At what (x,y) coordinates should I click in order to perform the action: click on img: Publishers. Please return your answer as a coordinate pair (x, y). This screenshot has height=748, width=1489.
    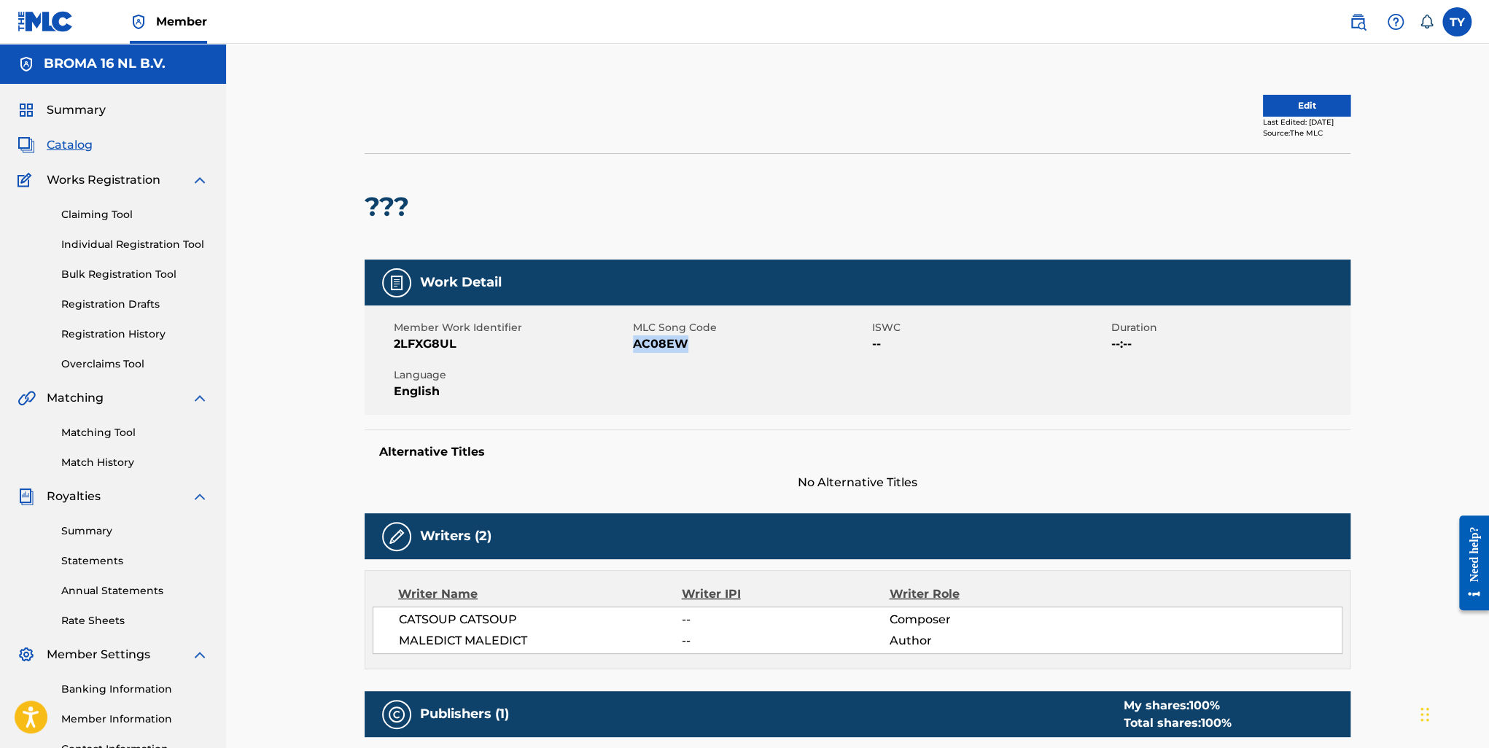
    Looking at the image, I should click on (397, 715).